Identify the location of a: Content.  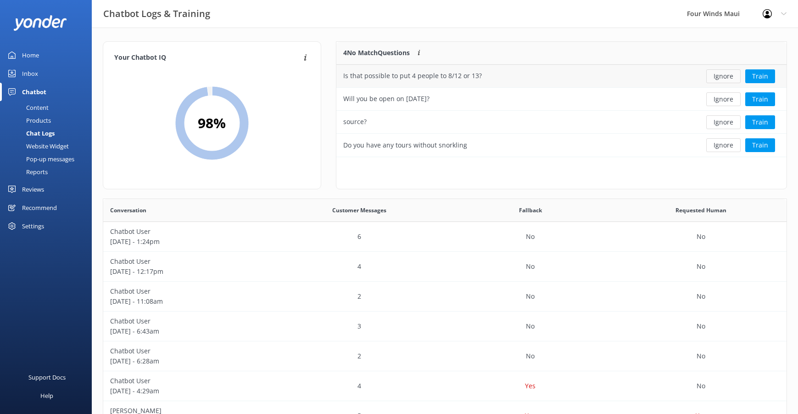
(49, 107).